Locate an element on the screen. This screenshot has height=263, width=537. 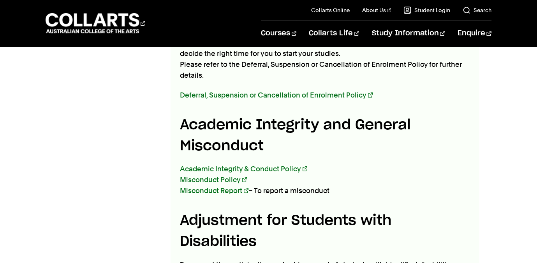
a: Academic Integrity & Conduct Policy is located at coordinates (243, 169).